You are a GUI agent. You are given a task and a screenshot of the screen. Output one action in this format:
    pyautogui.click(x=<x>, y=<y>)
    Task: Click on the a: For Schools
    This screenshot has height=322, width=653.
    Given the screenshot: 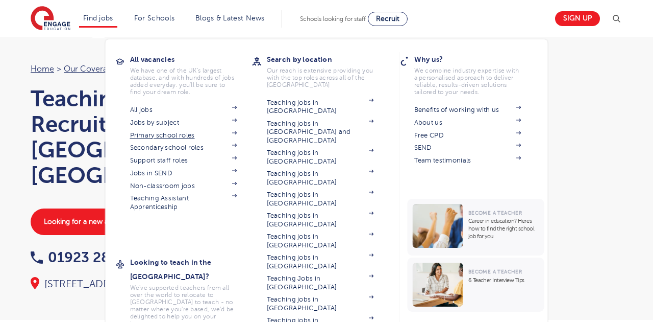 What is the action you would take?
    pyautogui.click(x=154, y=18)
    